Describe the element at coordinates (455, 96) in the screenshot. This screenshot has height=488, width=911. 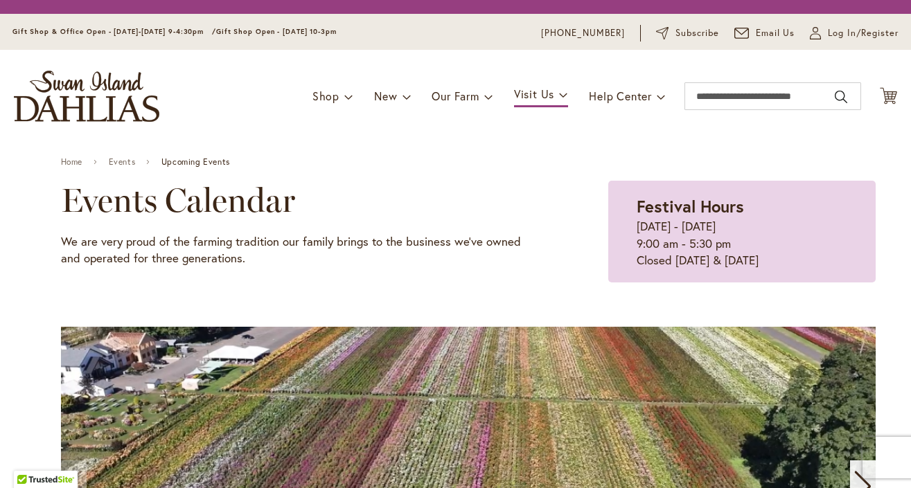
I see `span: Our Farm` at that location.